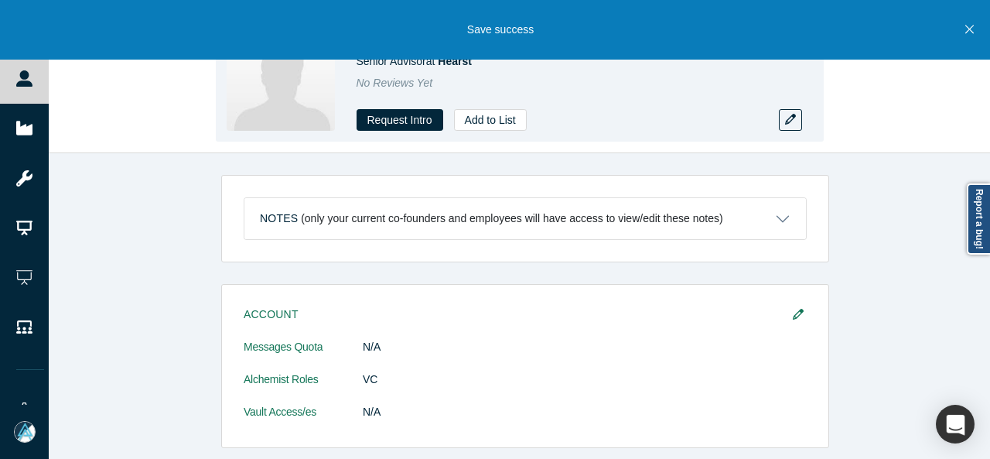 The height and width of the screenshot is (459, 990). What do you see at coordinates (414, 61) in the screenshot?
I see `span: Senior Advisor at` at bounding box center [414, 61].